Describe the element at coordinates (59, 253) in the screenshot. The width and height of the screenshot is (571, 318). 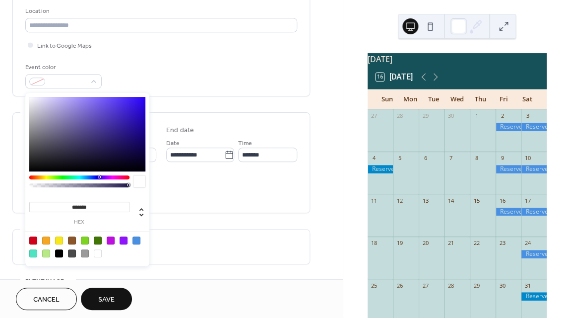
I see `div: #000000` at that location.